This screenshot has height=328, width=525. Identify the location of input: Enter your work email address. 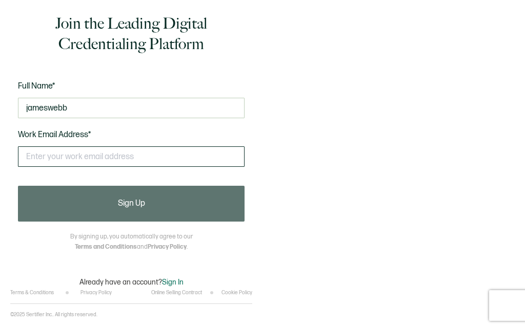
(131, 157).